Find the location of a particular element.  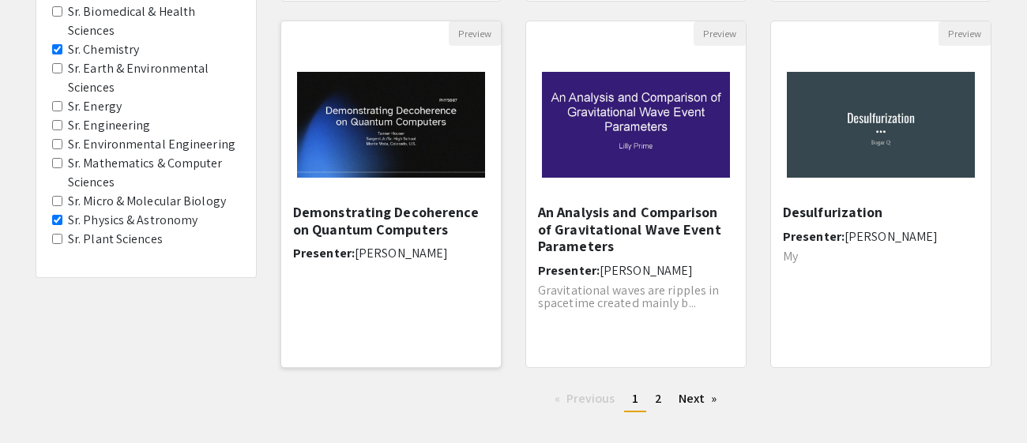

h5: Desulfurization is located at coordinates (881, 212).